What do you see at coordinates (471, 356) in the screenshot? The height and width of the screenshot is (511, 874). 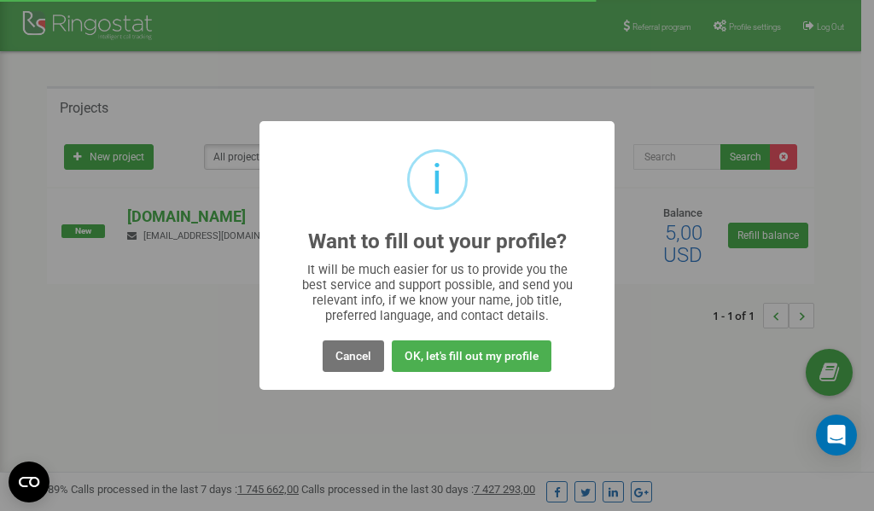 I see `button: OK, let's fill out my profile` at bounding box center [471, 356].